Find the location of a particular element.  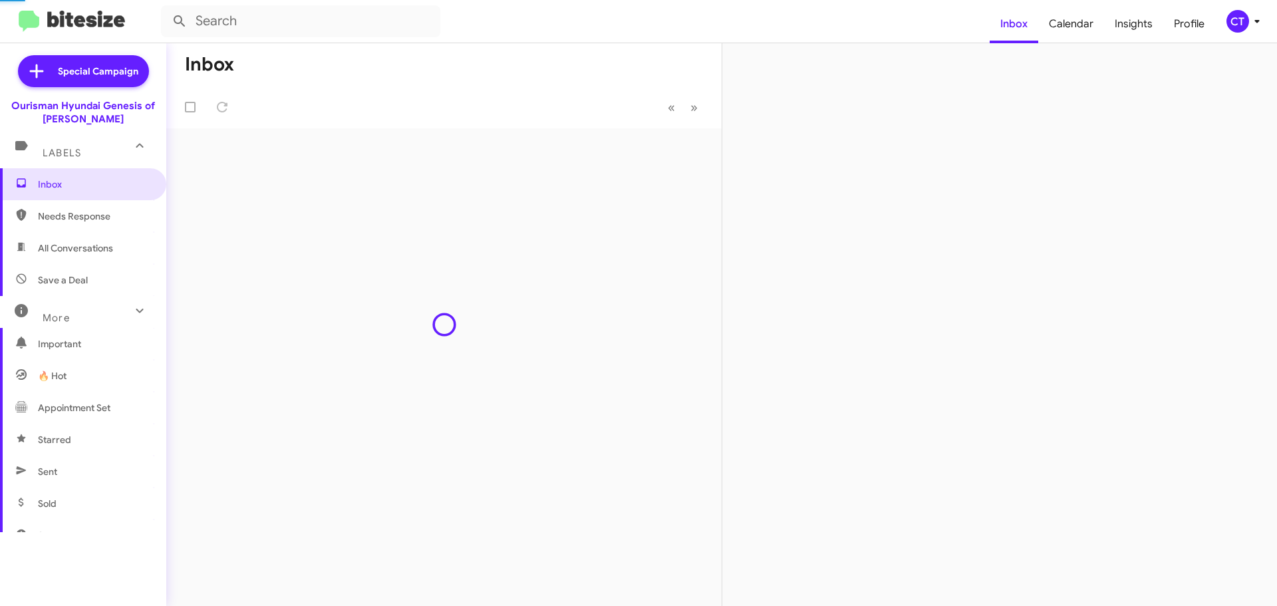

button: CT is located at coordinates (1238, 21).